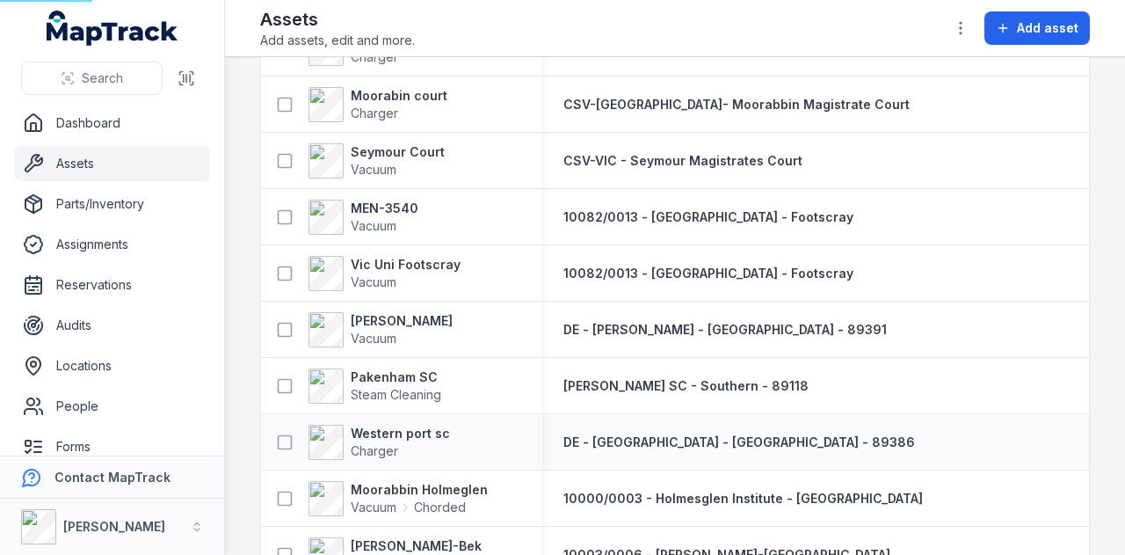 Image resolution: width=1125 pixels, height=555 pixels. What do you see at coordinates (376, 161) in the screenshot?
I see `a: Seymour CourtVacuum` at bounding box center [376, 161].